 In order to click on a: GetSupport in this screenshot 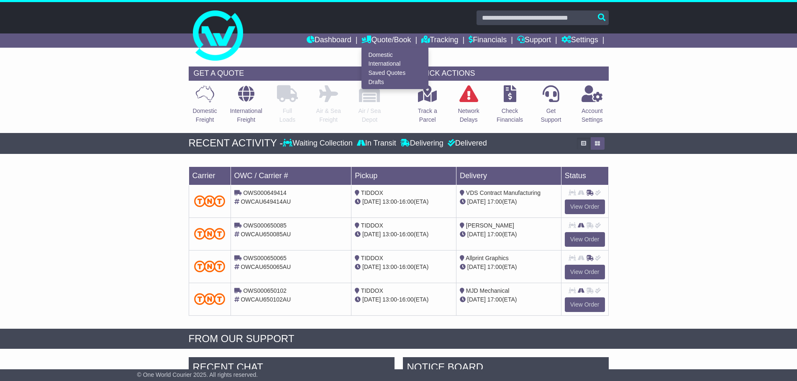, I will do `click(551, 107)`.